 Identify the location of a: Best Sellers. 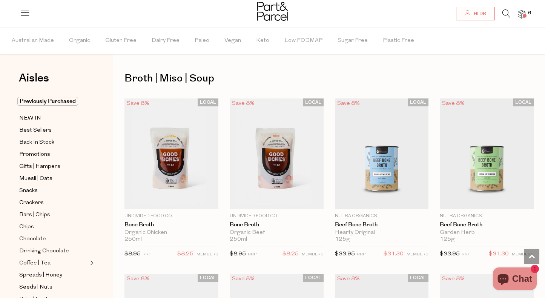
(54, 130).